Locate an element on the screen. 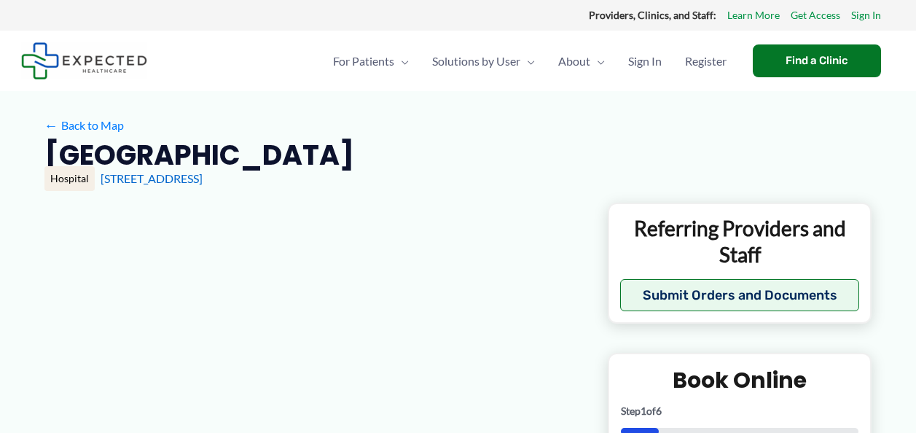 Image resolution: width=916 pixels, height=433 pixels. span: 6 is located at coordinates (659, 410).